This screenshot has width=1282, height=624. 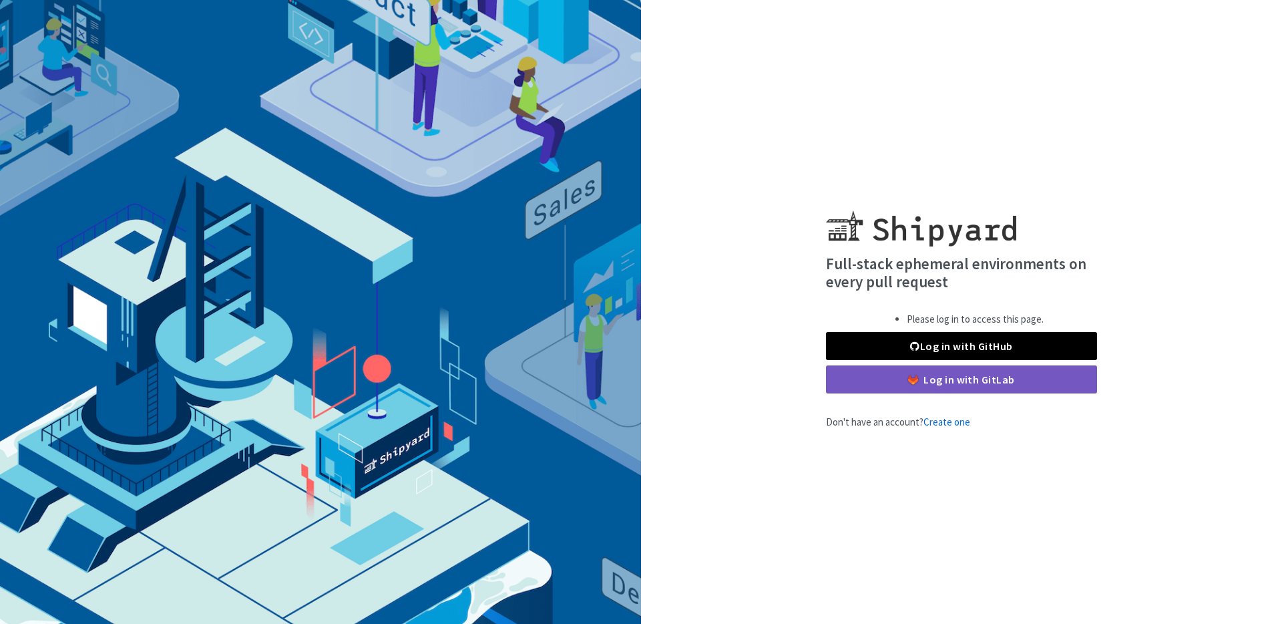 I want to click on img: gitlab-color.svg, so click(x=913, y=379).